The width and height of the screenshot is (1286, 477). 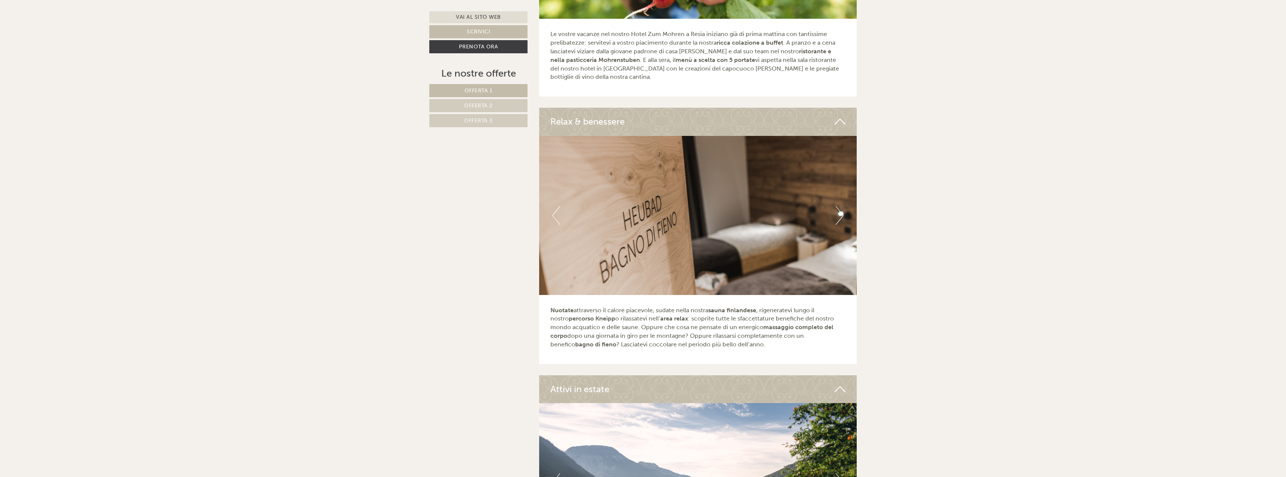 I want to click on span: Offerta 1, so click(x=478, y=90).